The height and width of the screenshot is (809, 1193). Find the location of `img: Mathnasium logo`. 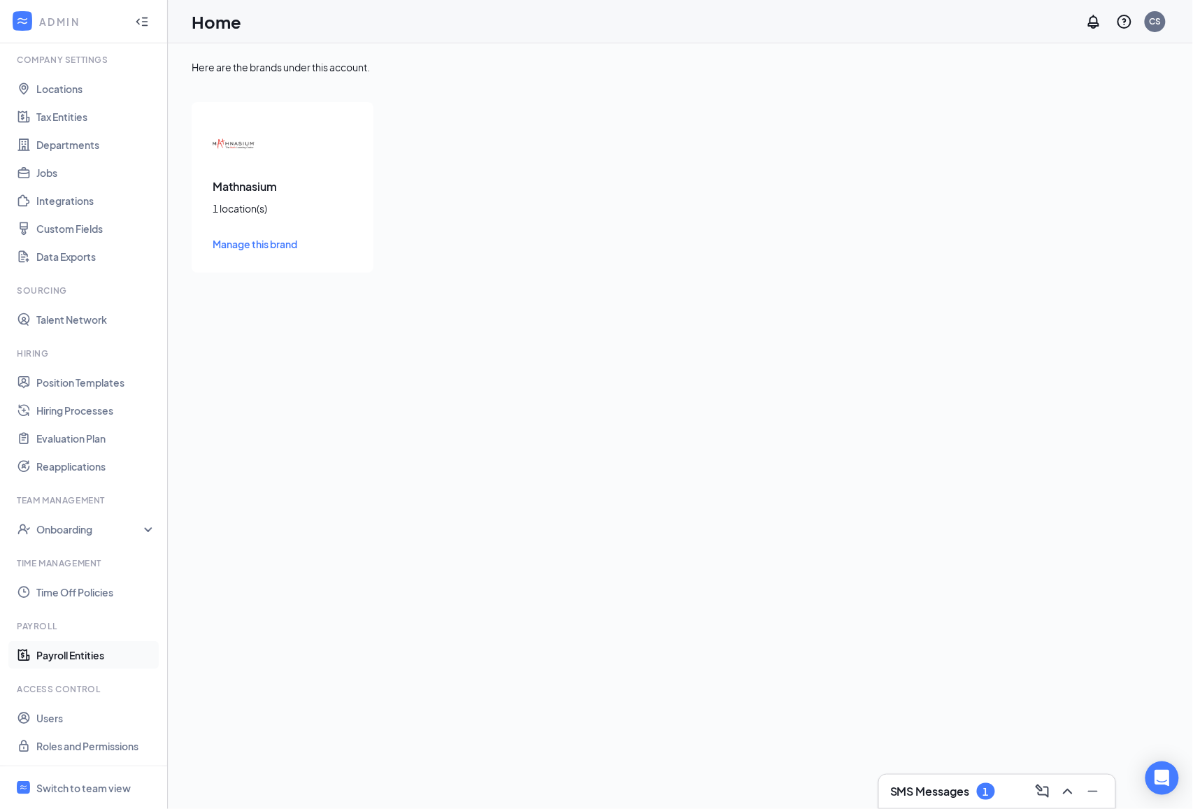

img: Mathnasium logo is located at coordinates (234, 144).